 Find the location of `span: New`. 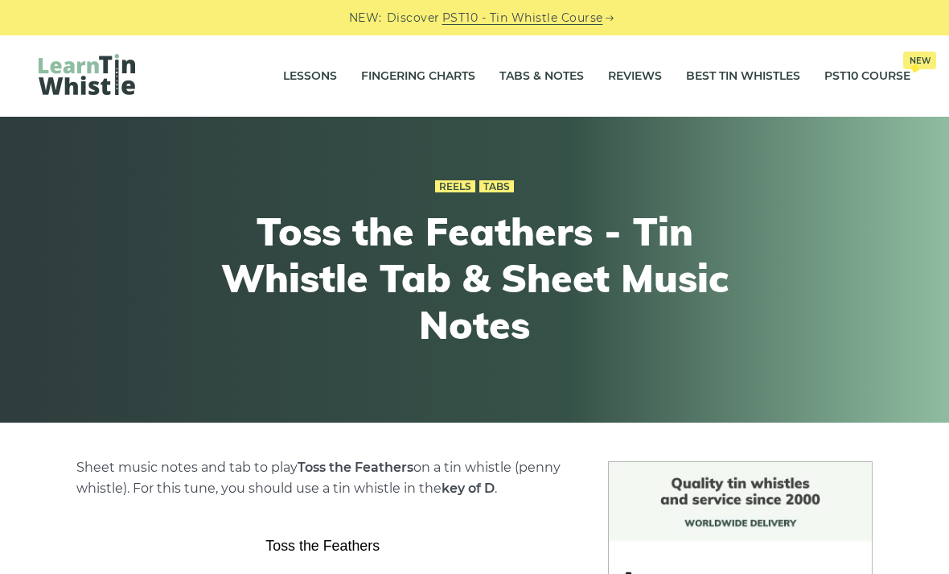

span: New is located at coordinates (919, 60).